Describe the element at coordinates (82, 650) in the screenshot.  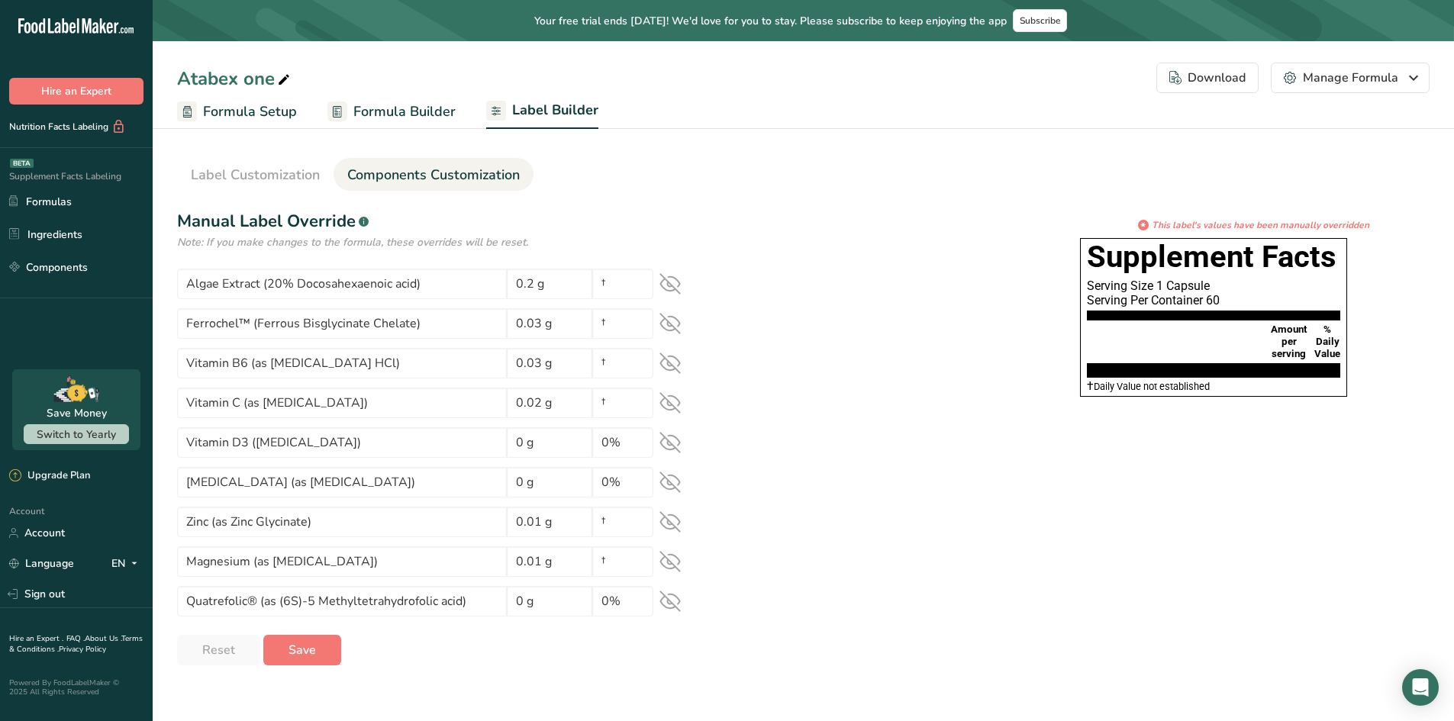
I see `a: Privacy Policy` at that location.